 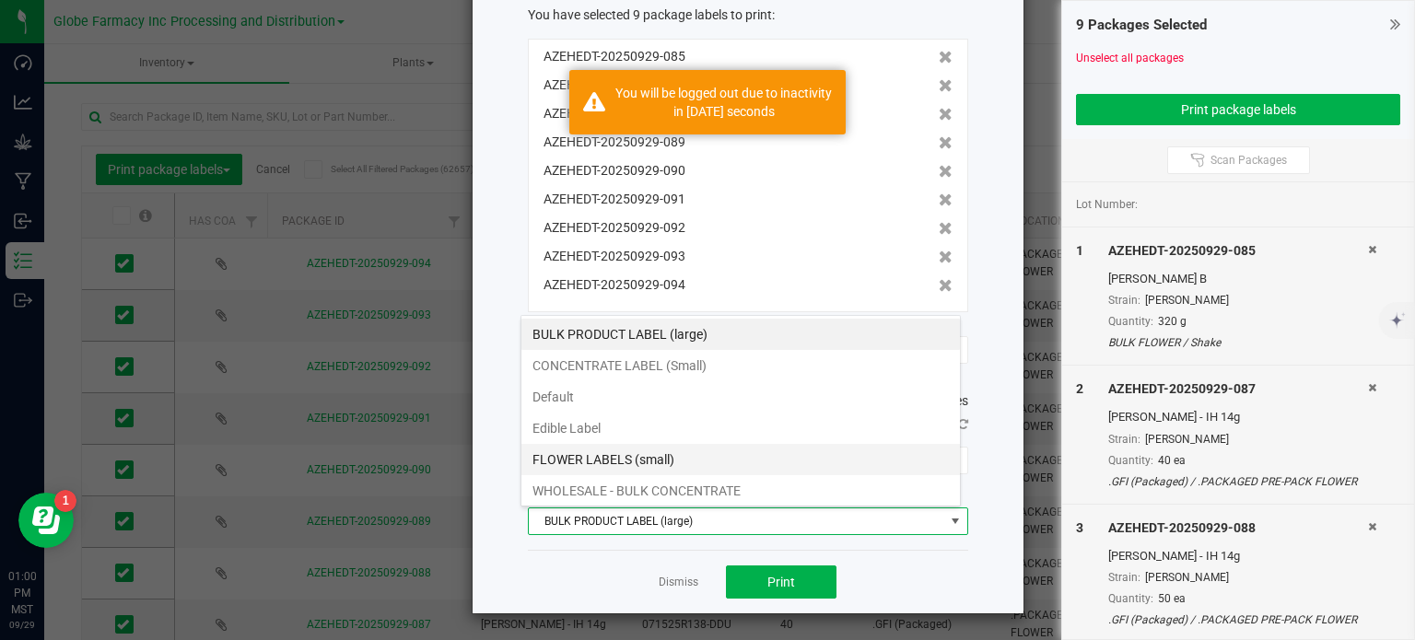 What do you see at coordinates (614, 285) in the screenshot?
I see `span: AZEHEDT-20250929-094` at bounding box center [614, 285].